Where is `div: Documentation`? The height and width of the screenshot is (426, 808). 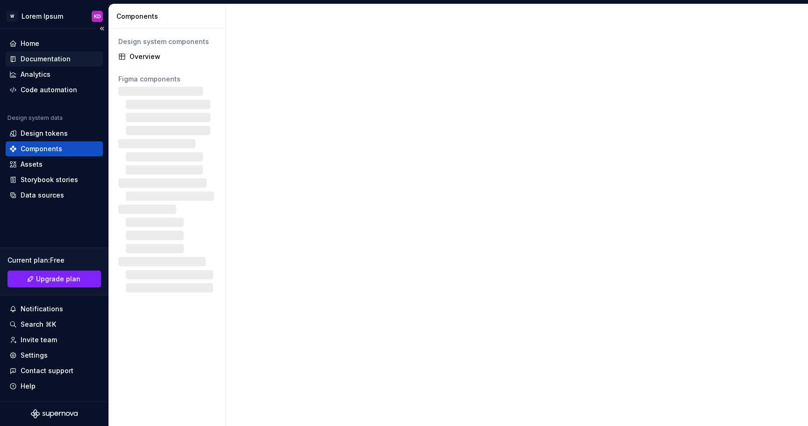 div: Documentation is located at coordinates (45, 59).